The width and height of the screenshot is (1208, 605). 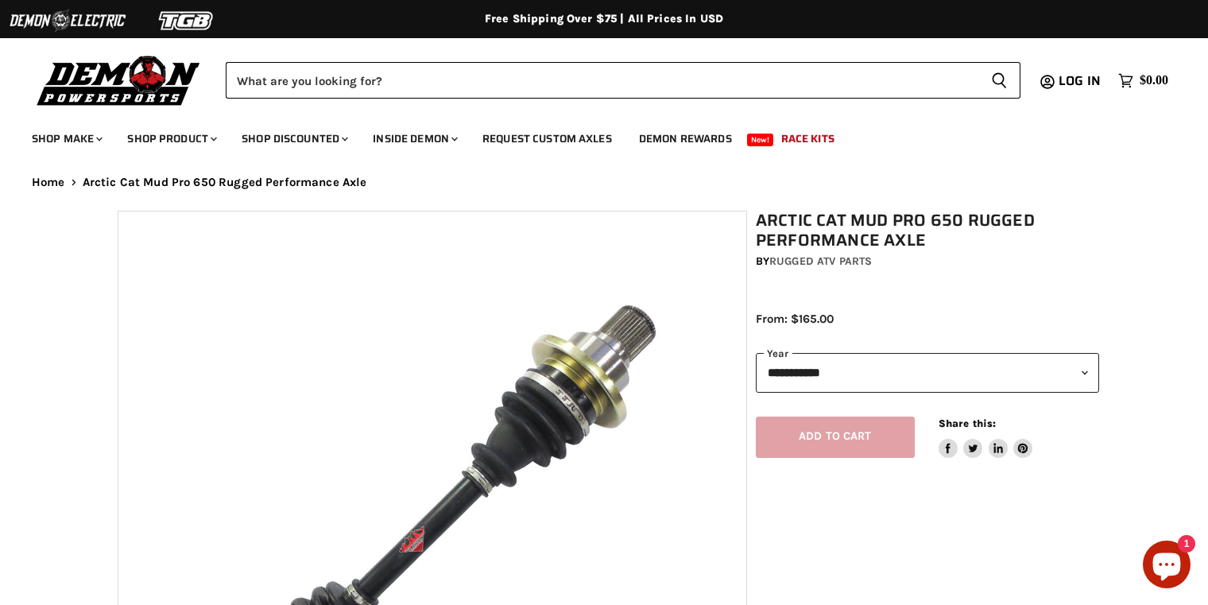 I want to click on inbox-online-store-chat: Shopify online store chat, so click(x=1167, y=566).